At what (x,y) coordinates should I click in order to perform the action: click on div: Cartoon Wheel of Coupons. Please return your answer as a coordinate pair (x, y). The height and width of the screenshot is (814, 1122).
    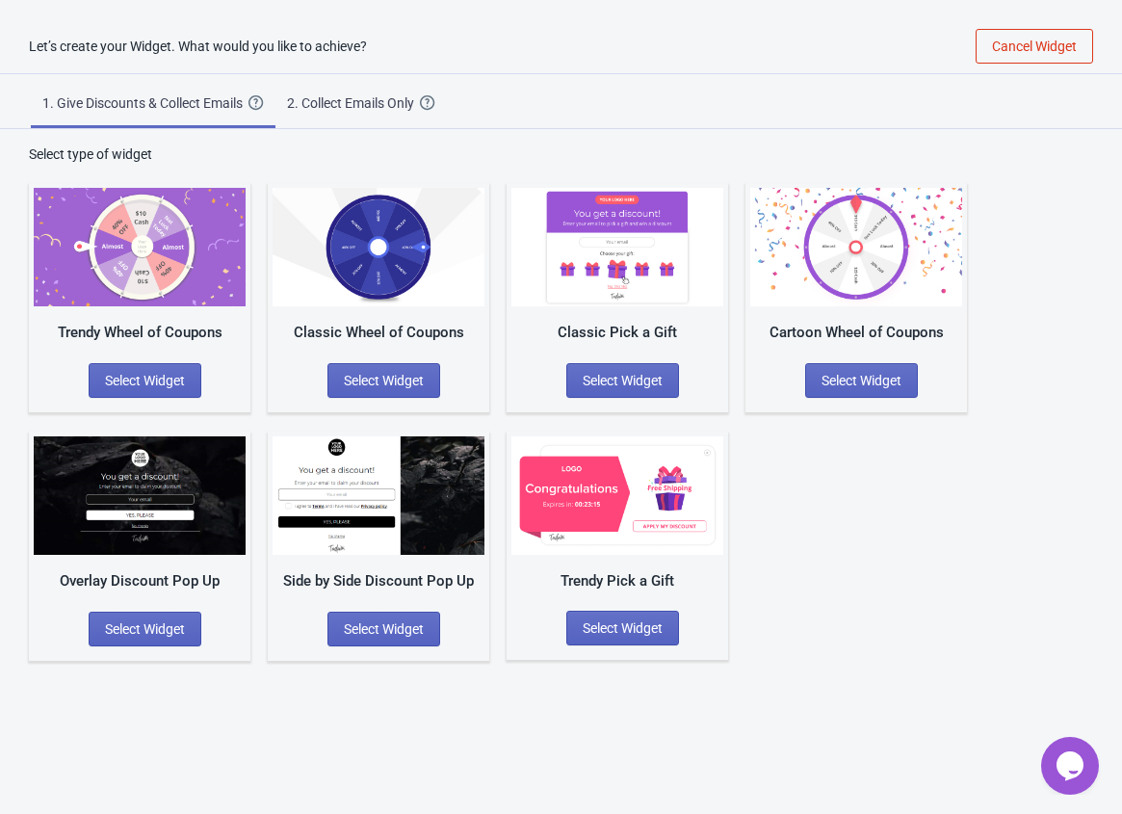
    Looking at the image, I should click on (856, 332).